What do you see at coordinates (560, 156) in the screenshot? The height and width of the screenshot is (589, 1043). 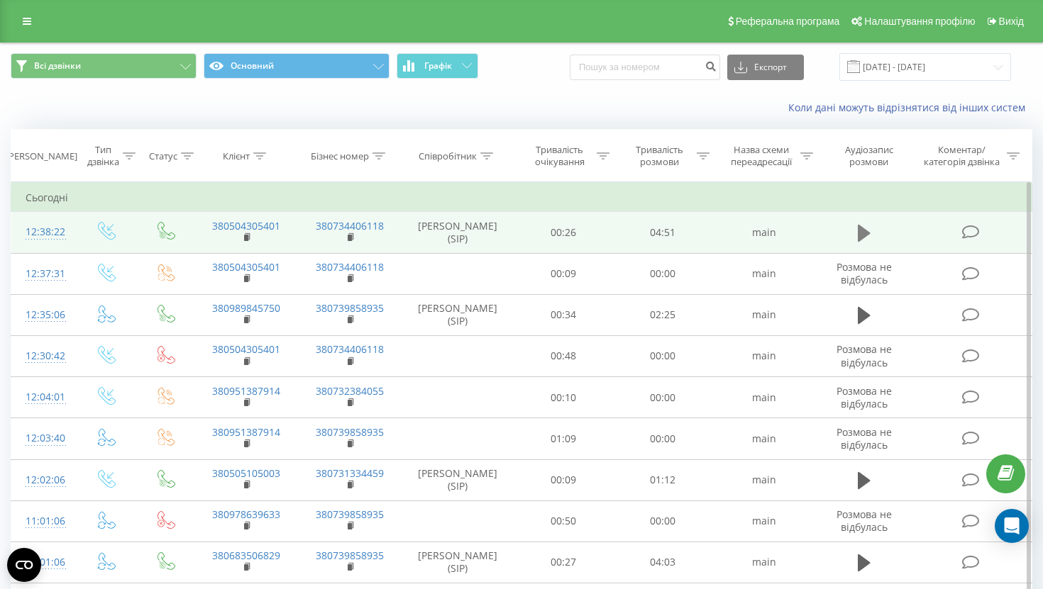 I see `div: Тривалість очікування` at bounding box center [560, 156].